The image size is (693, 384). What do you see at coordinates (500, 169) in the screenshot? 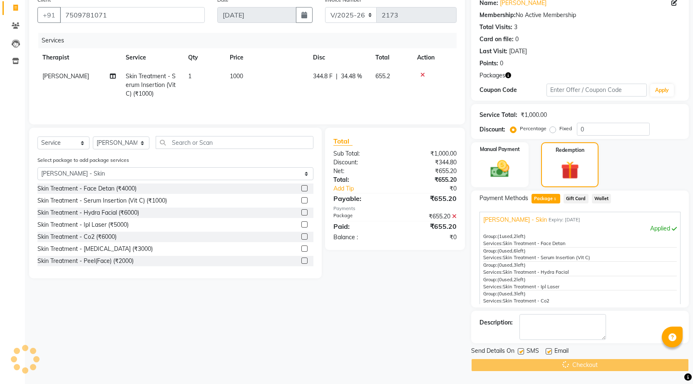
I see `img: _cash.svg` at bounding box center [500, 169].